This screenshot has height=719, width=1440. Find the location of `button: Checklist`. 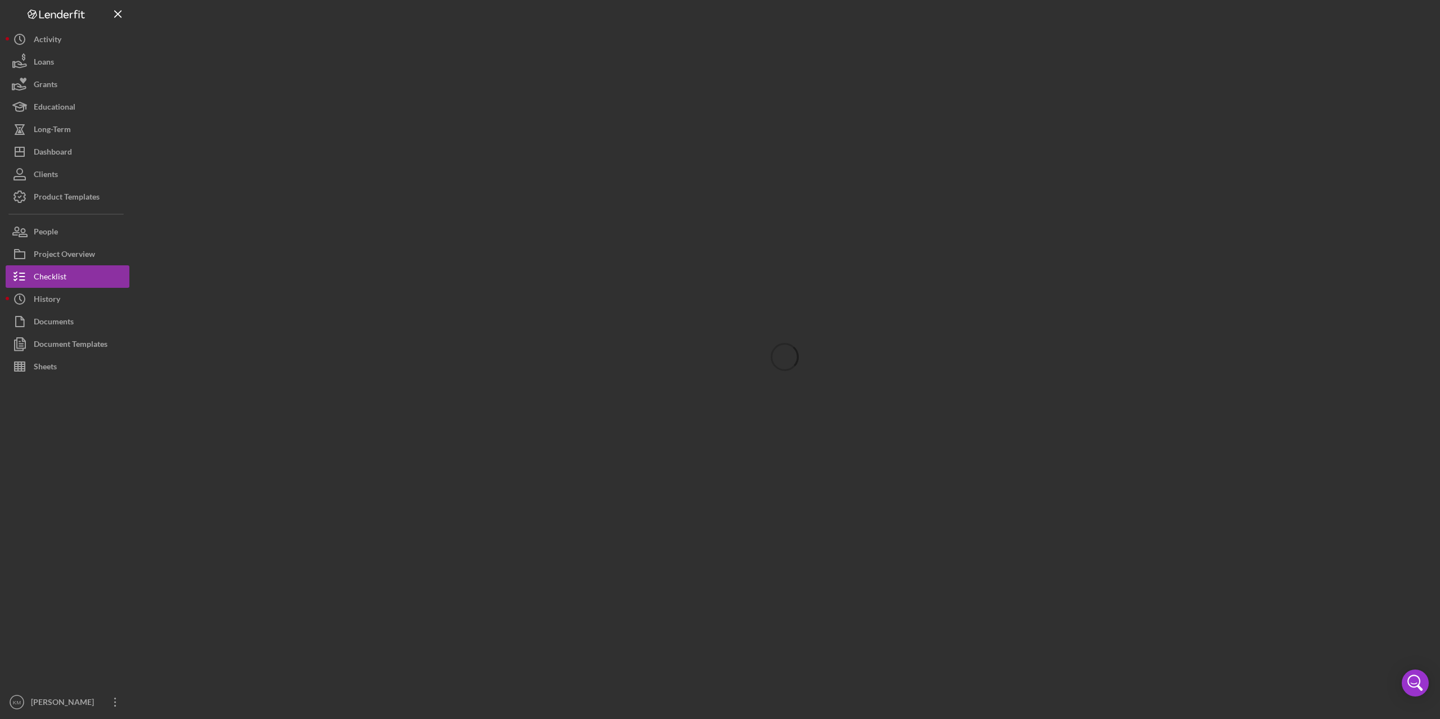

button: Checklist is located at coordinates (67, 277).